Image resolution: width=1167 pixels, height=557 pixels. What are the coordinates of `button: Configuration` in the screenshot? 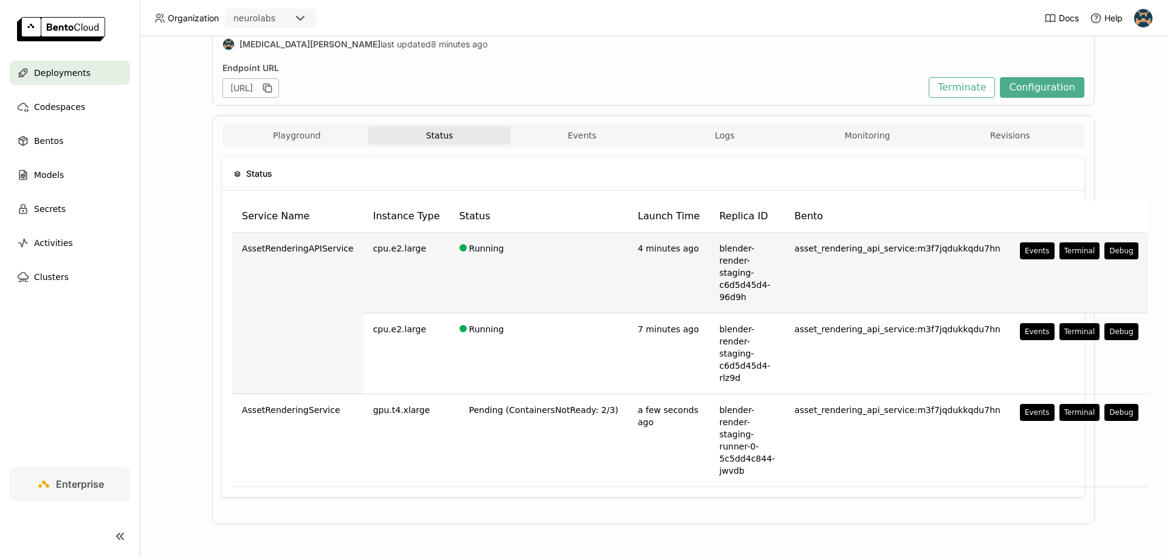 It's located at (1042, 88).